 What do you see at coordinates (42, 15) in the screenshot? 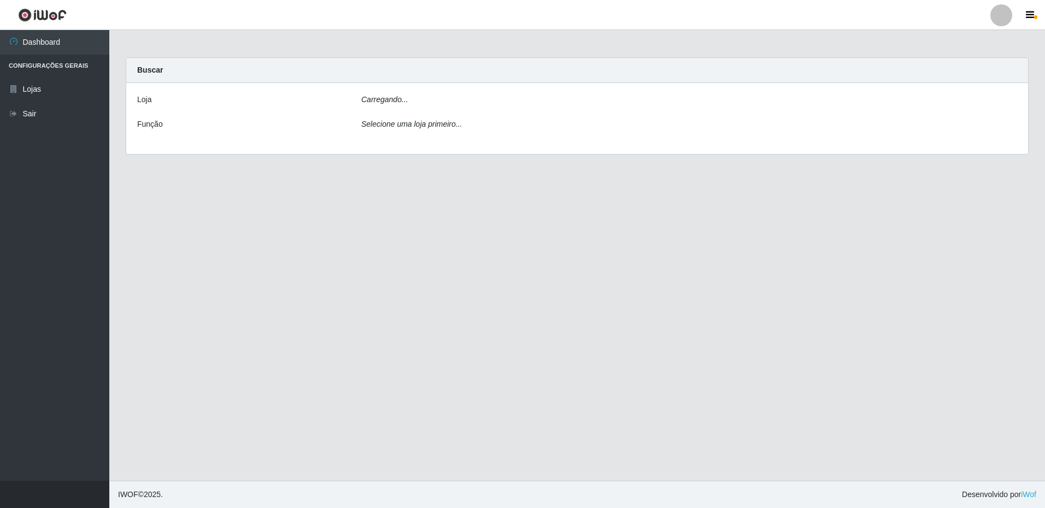
I see `img: CoreUI Logo` at bounding box center [42, 15].